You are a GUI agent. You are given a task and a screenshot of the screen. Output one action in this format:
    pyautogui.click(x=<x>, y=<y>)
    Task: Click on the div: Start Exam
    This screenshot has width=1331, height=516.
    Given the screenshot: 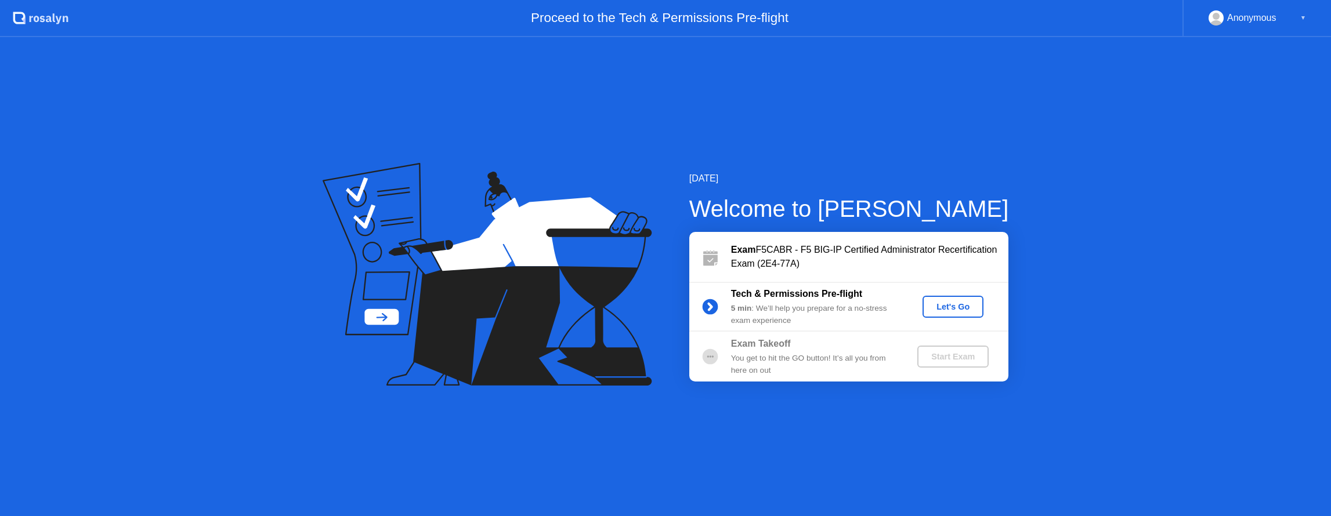 What is the action you would take?
    pyautogui.click(x=953, y=357)
    